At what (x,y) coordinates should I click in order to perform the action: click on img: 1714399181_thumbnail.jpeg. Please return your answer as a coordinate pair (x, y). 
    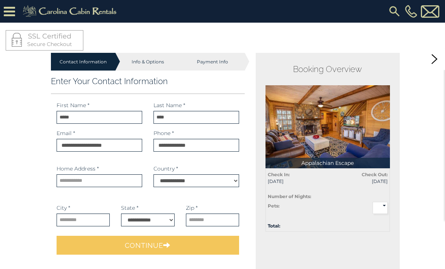
    Looking at the image, I should click on (328, 127).